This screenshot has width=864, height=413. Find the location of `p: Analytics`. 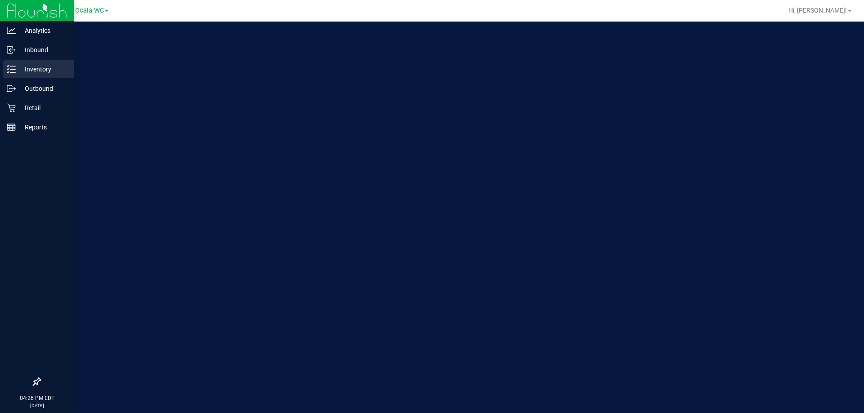

p: Analytics is located at coordinates (43, 31).